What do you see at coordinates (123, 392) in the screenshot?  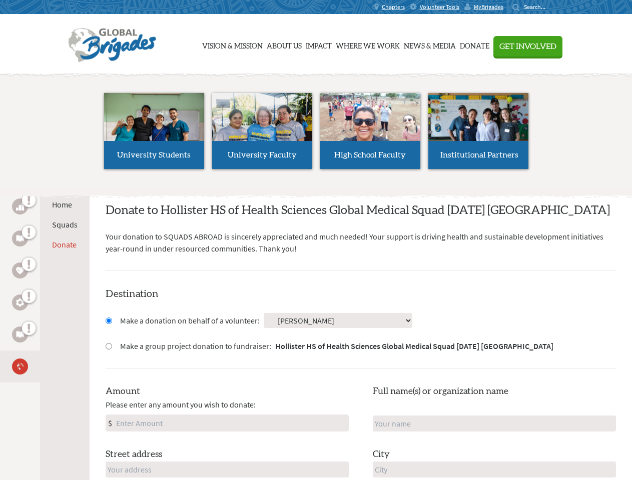 I see `label: Amount` at bounding box center [123, 392].